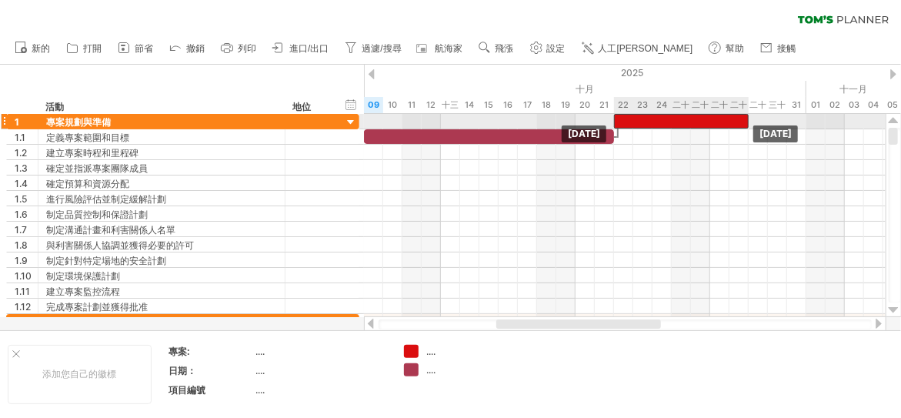 Image resolution: width=901 pixels, height=418 pixels. I want to click on font: 日期：, so click(182, 370).